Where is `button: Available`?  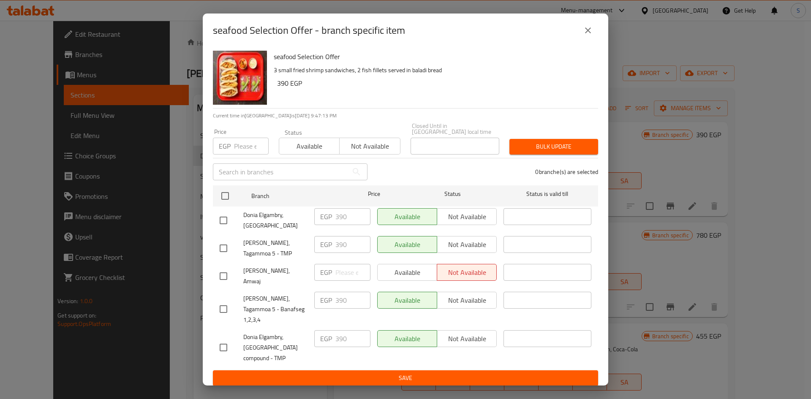
button: Available is located at coordinates (309, 146).